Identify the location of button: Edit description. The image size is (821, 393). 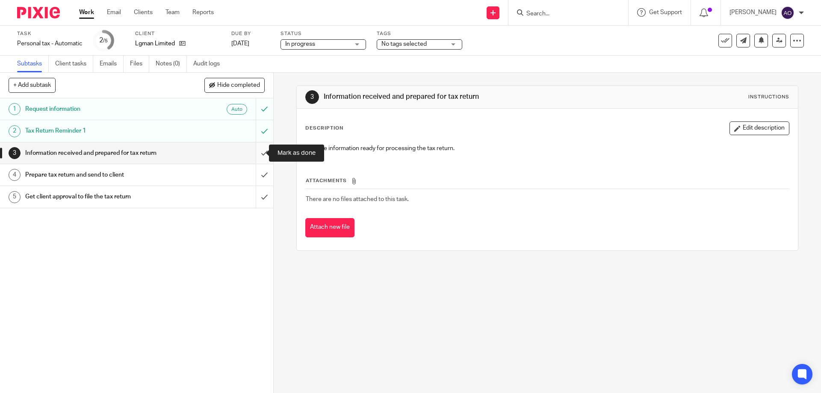
(760, 128).